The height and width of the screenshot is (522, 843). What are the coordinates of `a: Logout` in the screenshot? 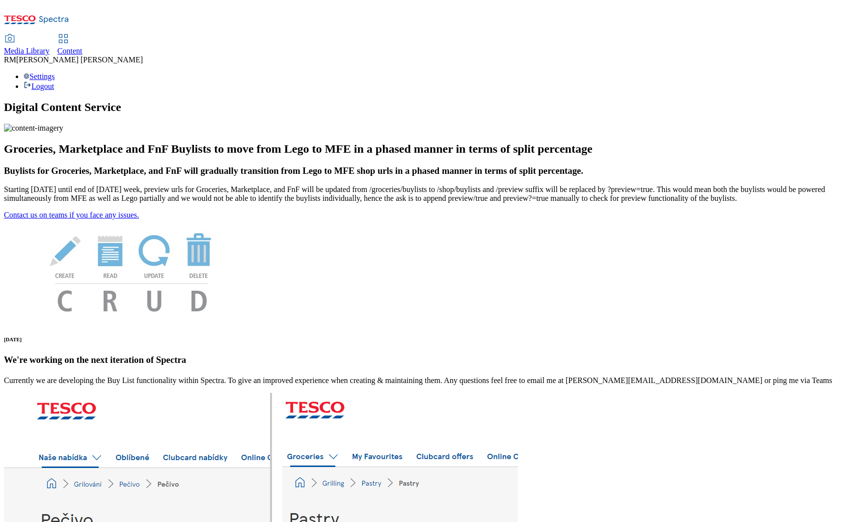 It's located at (39, 86).